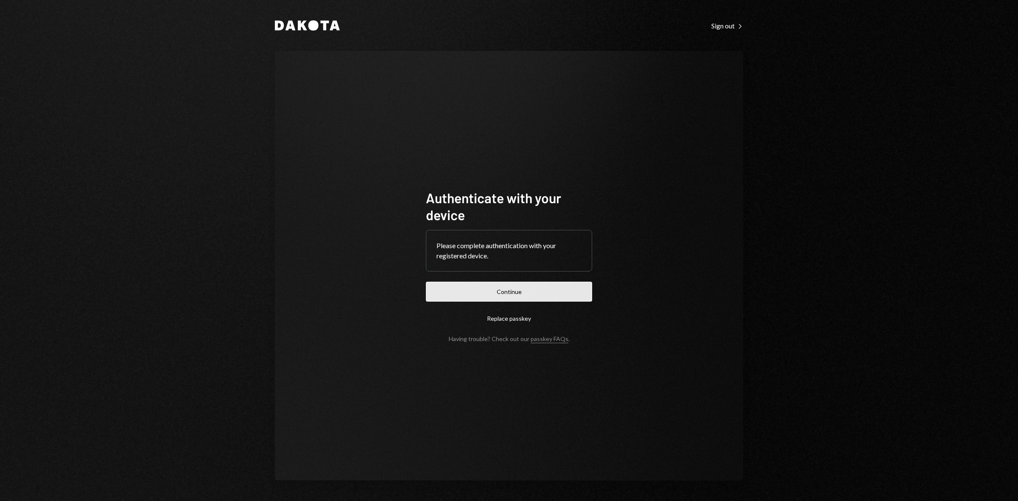  I want to click on a: Sign out, so click(727, 25).